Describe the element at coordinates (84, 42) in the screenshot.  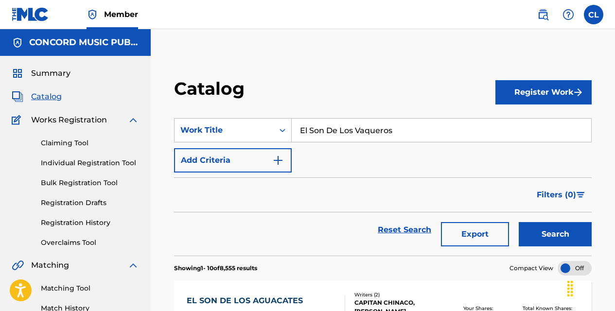
I see `h5: CONCORD MUSIC PUBLISHING LLC` at that location.